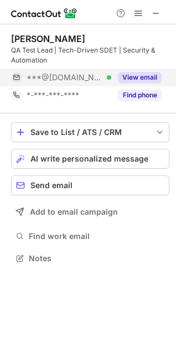 The width and height of the screenshot is (176, 353). Describe the element at coordinates (97, 258) in the screenshot. I see `span: Notes` at that location.